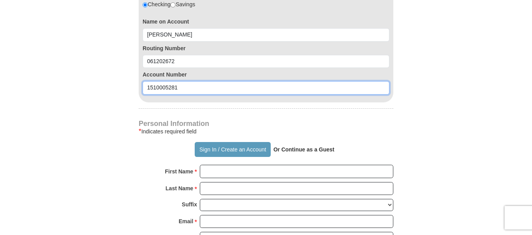 The width and height of the screenshot is (532, 235). What do you see at coordinates (179, 171) in the screenshot?
I see `strong: First Name` at bounding box center [179, 171].